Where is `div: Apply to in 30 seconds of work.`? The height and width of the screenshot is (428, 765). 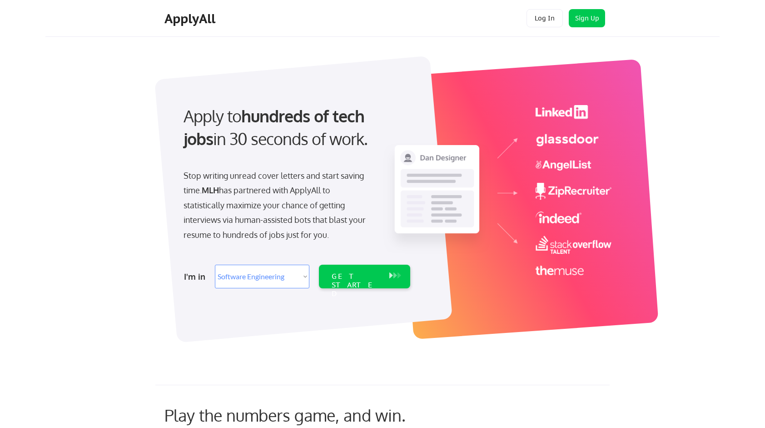
div: Apply to in 30 seconds of work. is located at coordinates (295, 127).